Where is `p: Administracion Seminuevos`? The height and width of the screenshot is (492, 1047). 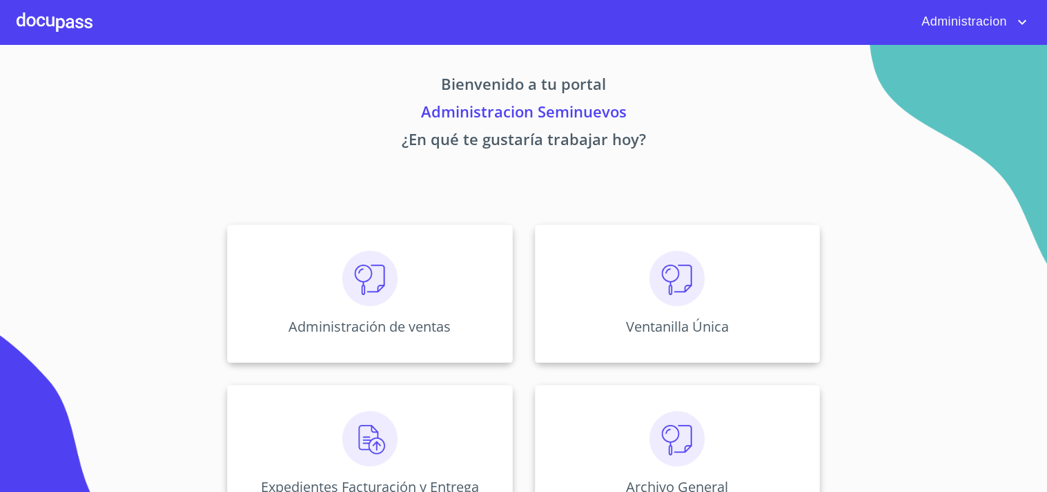 p: Administracion Seminuevos is located at coordinates (524, 114).